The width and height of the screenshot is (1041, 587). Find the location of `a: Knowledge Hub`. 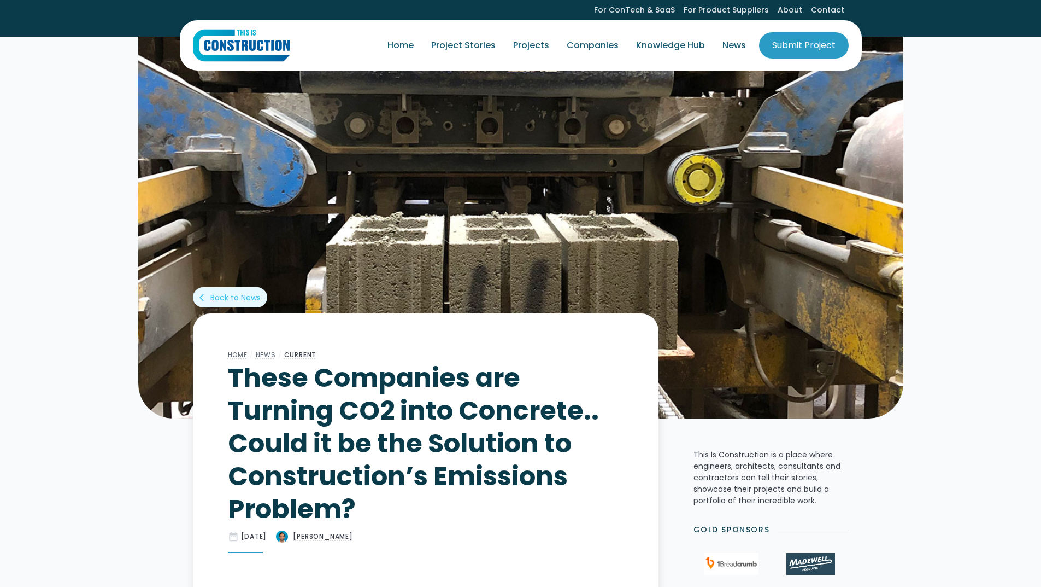

a: Knowledge Hub is located at coordinates (671, 45).